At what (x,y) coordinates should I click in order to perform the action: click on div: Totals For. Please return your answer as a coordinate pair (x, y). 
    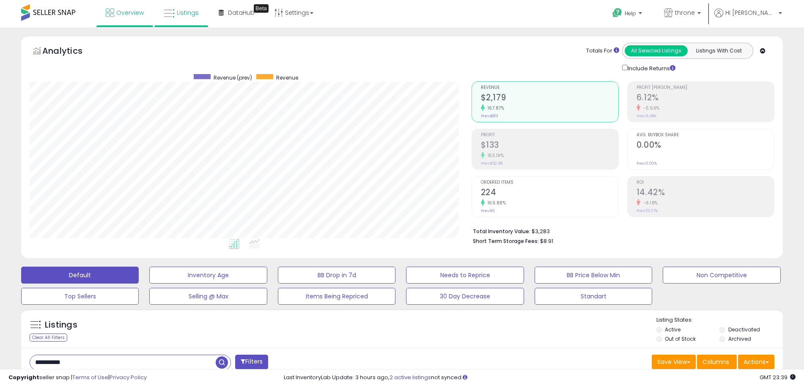
    Looking at the image, I should click on (603, 51).